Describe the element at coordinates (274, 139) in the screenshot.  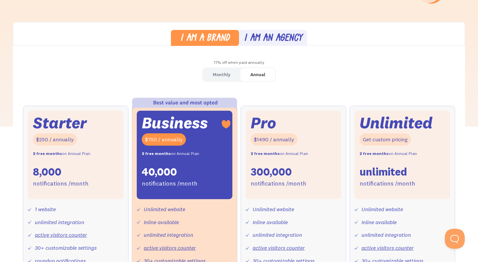
I see `div: $1490 / annually` at that location.